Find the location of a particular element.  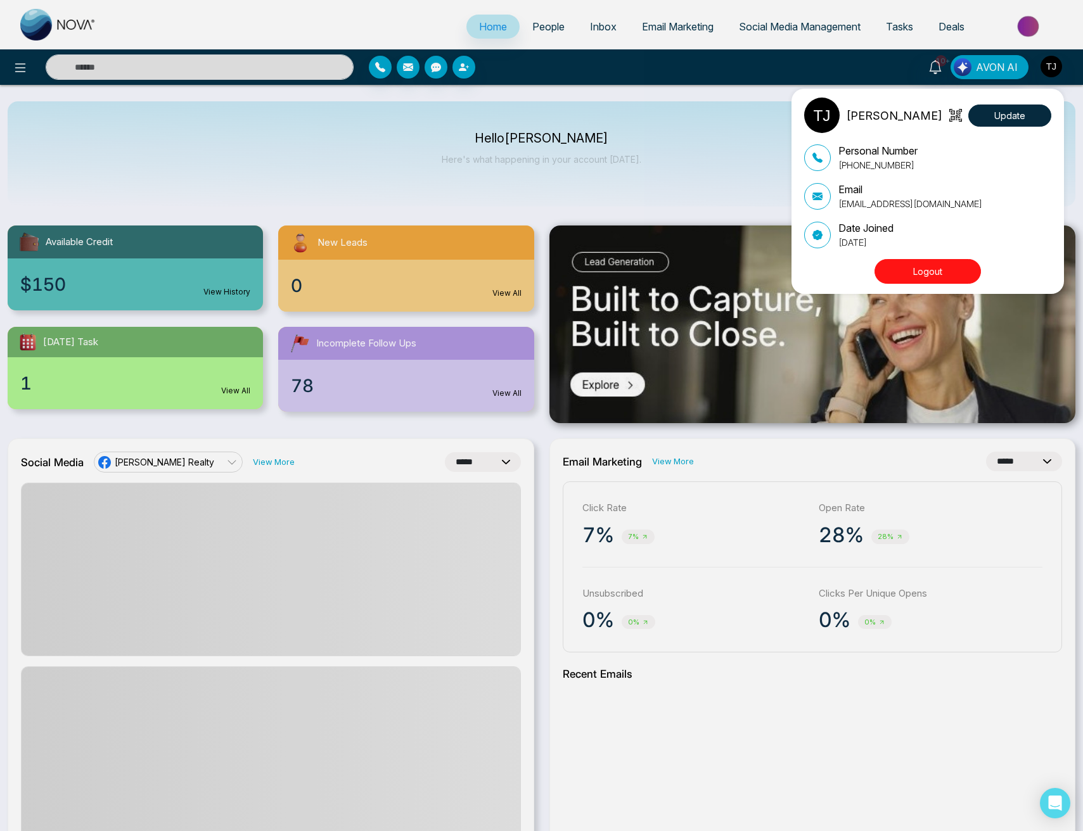

p: Date Joined is located at coordinates (866, 228).